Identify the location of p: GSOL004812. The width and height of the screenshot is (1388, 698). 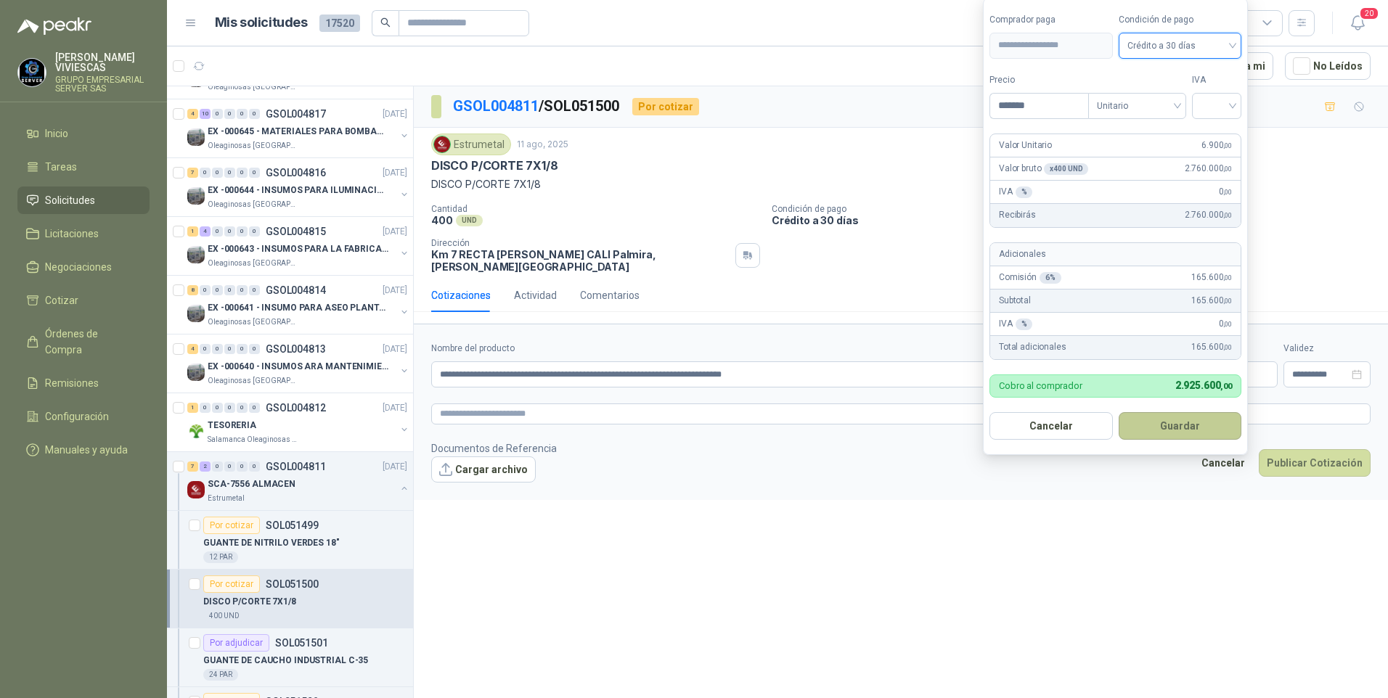
(295, 408).